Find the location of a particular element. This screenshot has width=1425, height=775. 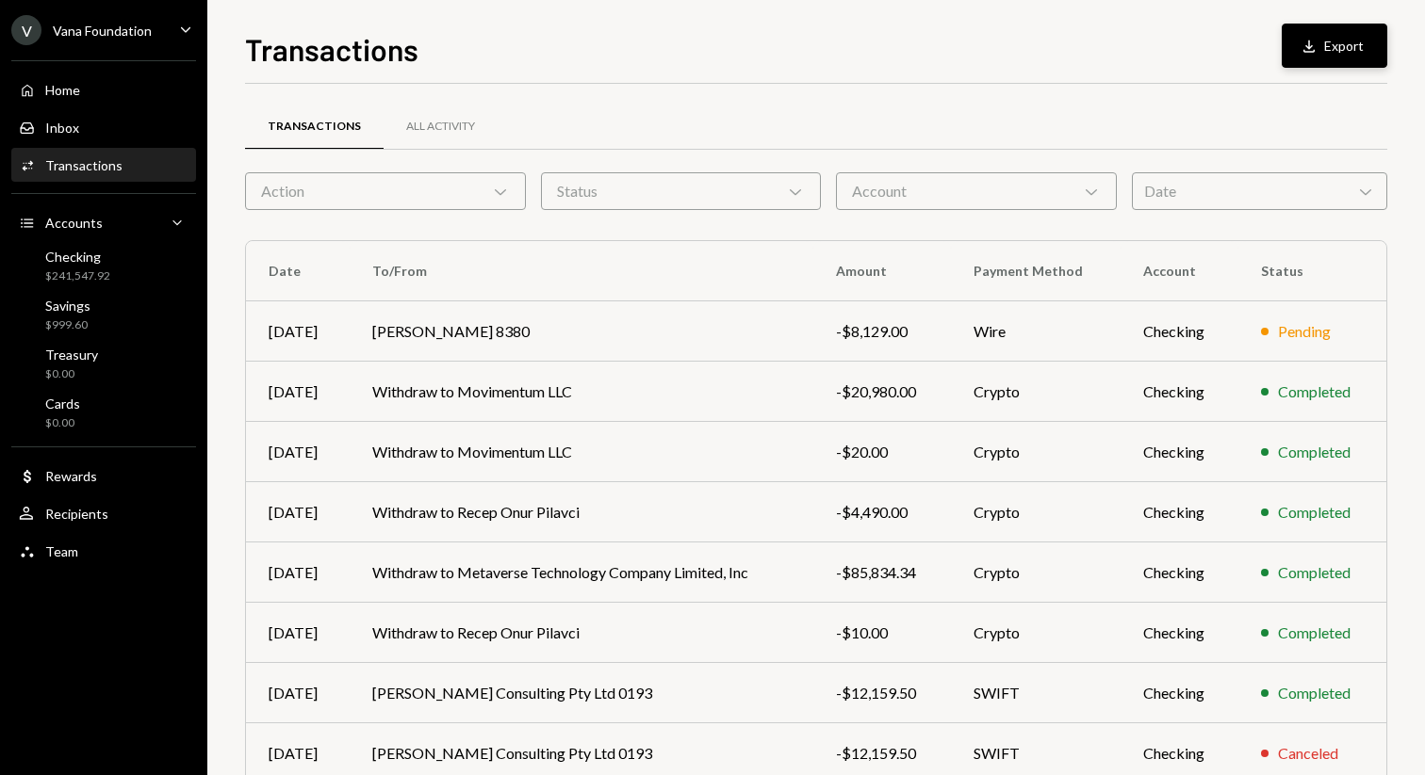

td: Wire is located at coordinates (1036, 332).